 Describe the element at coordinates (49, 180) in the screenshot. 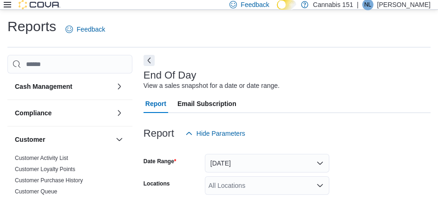

I see `span: Customer Purchase History` at that location.